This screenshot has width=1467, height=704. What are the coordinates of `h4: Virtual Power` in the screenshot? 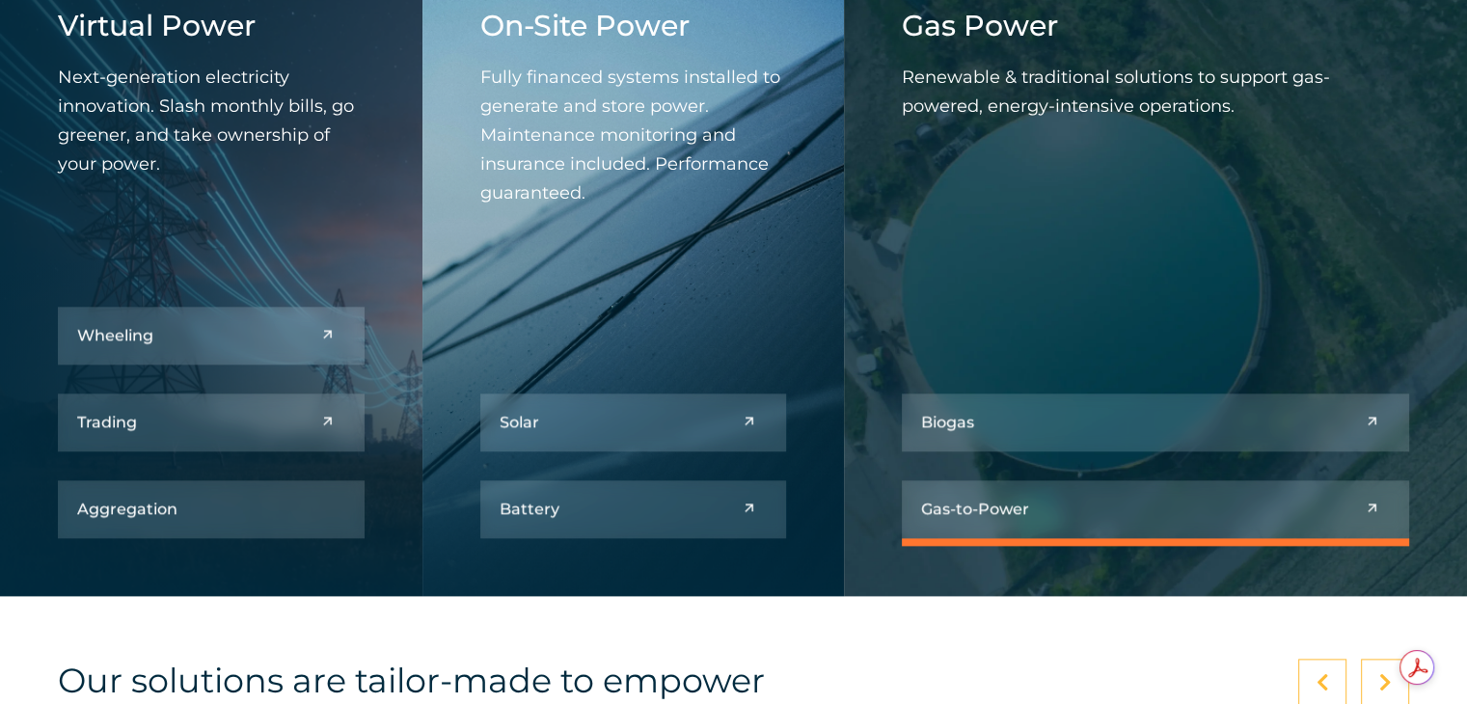 It's located at (211, 26).